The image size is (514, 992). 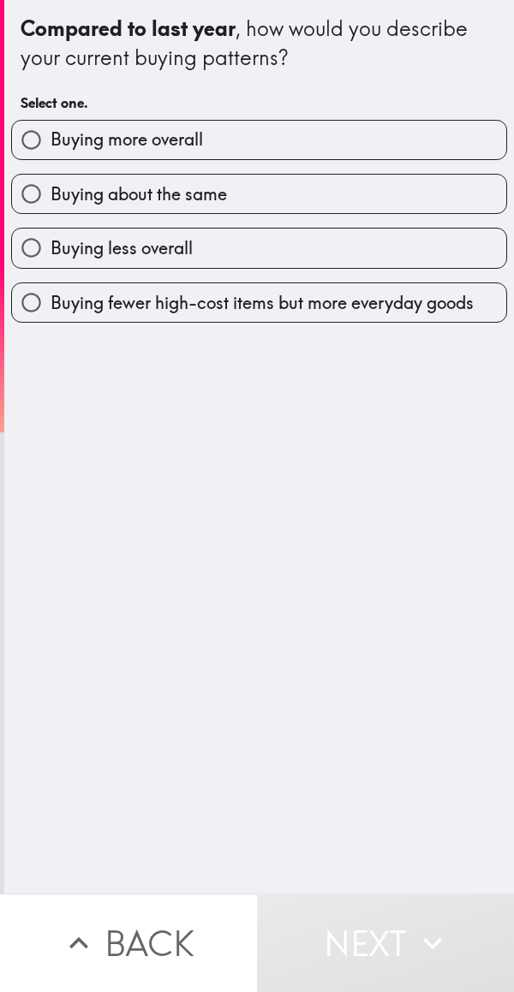 I want to click on h6: Select one., so click(x=259, y=103).